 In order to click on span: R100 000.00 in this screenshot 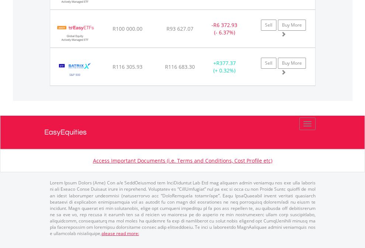, I will do `click(127, 28)`.